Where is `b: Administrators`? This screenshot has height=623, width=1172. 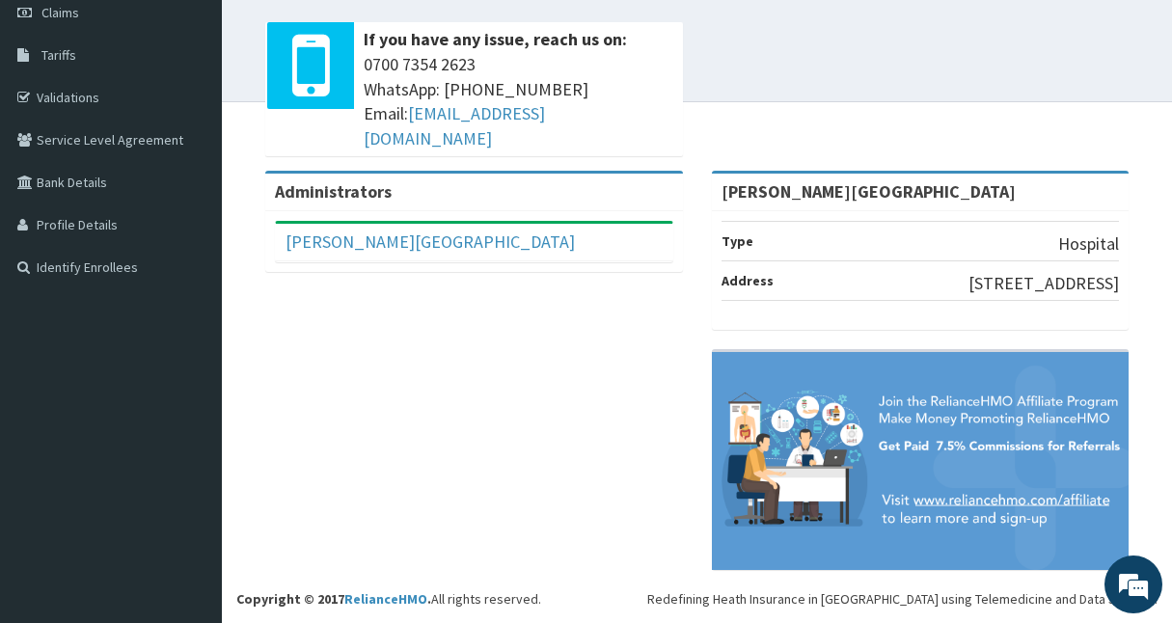 b: Administrators is located at coordinates (333, 191).